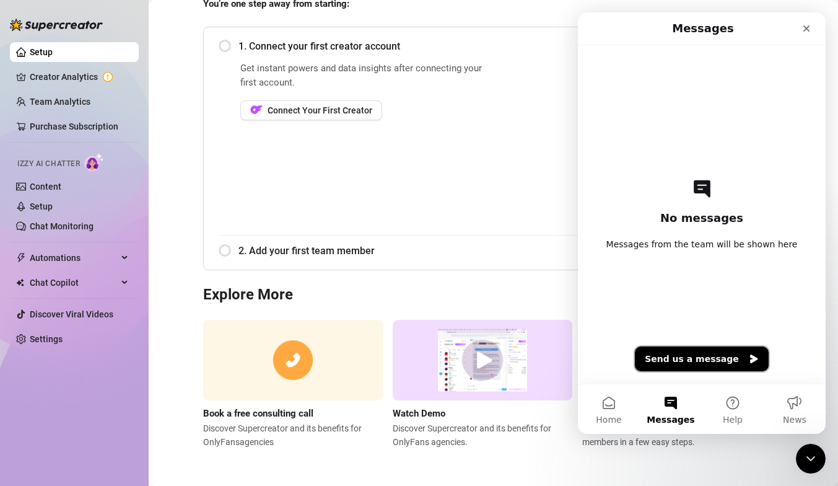  Describe the element at coordinates (320, 110) in the screenshot. I see `span: Connect Your First Creator` at that location.